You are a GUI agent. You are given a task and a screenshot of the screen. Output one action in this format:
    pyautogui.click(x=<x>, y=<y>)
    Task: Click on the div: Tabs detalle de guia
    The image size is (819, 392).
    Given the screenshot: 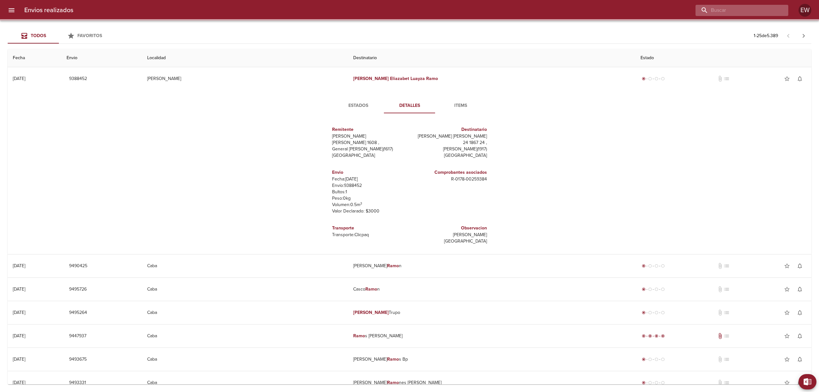 What is the action you would take?
    pyautogui.click(x=410, y=106)
    